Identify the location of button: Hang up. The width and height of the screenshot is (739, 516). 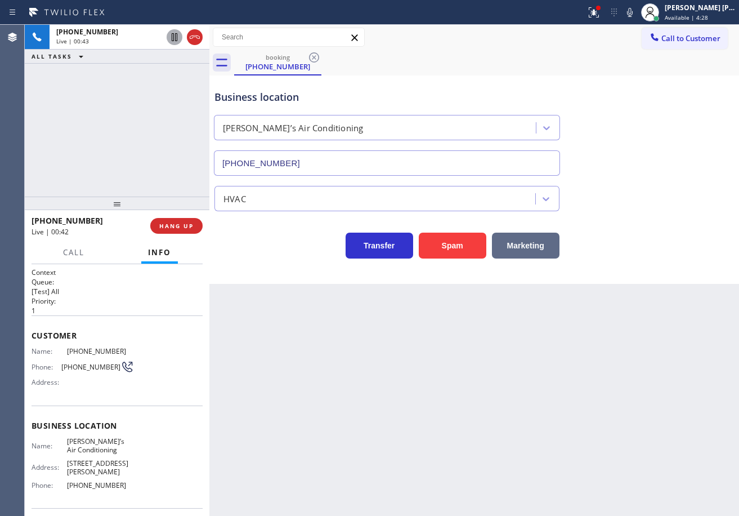
(195, 37).